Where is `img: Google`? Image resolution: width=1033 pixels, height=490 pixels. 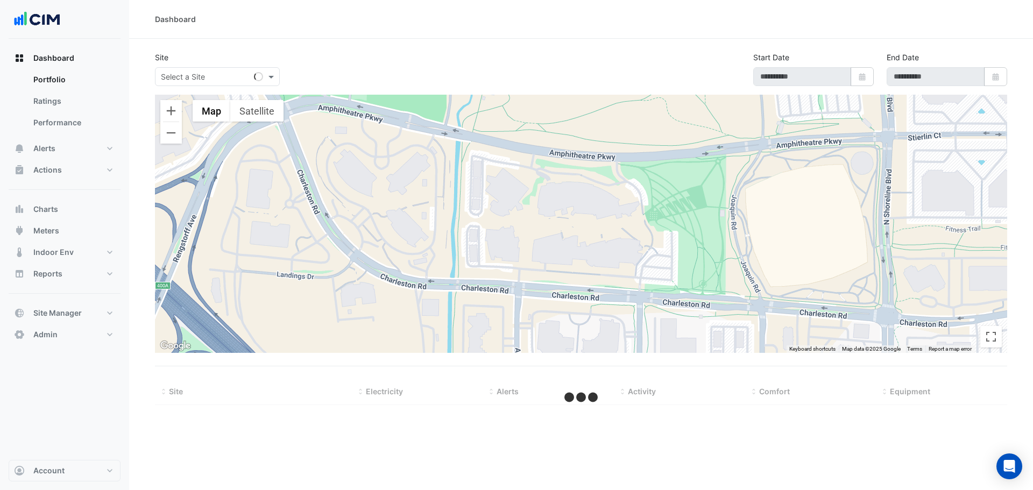
img: Google is located at coordinates (175, 346).